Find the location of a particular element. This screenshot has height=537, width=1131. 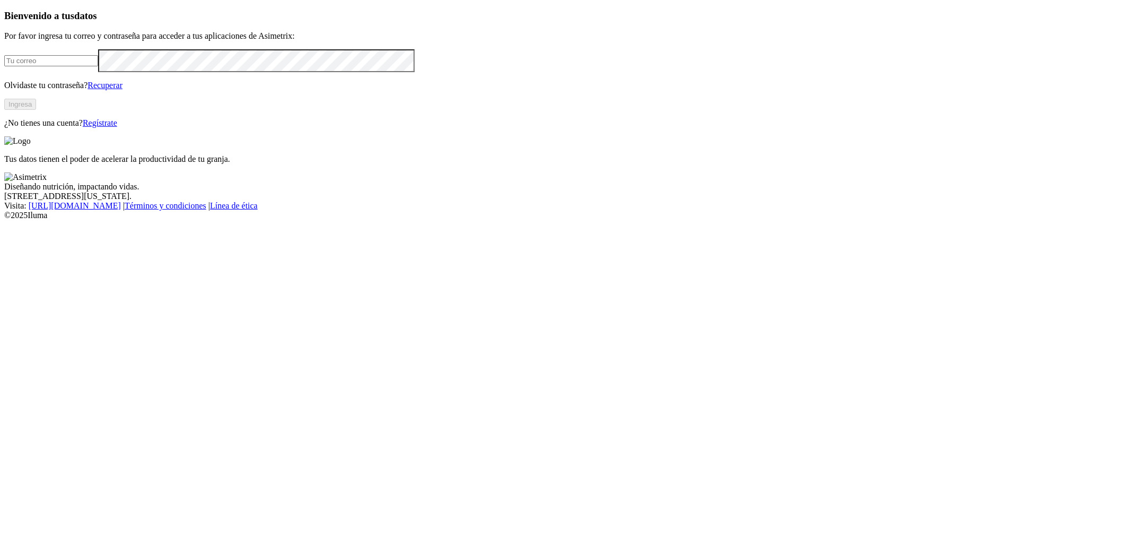

a: Línea de ética is located at coordinates (234, 205).